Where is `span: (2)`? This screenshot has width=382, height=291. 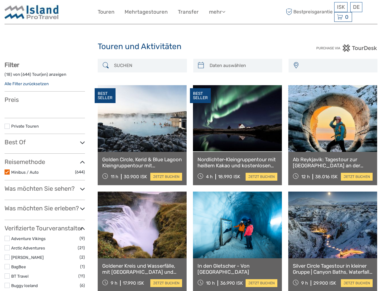
span: (2) is located at coordinates (82, 257).